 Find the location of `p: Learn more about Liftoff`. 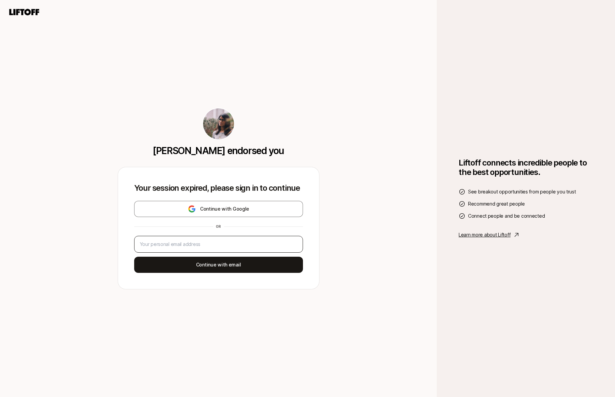

p: Learn more about Liftoff is located at coordinates (485, 235).